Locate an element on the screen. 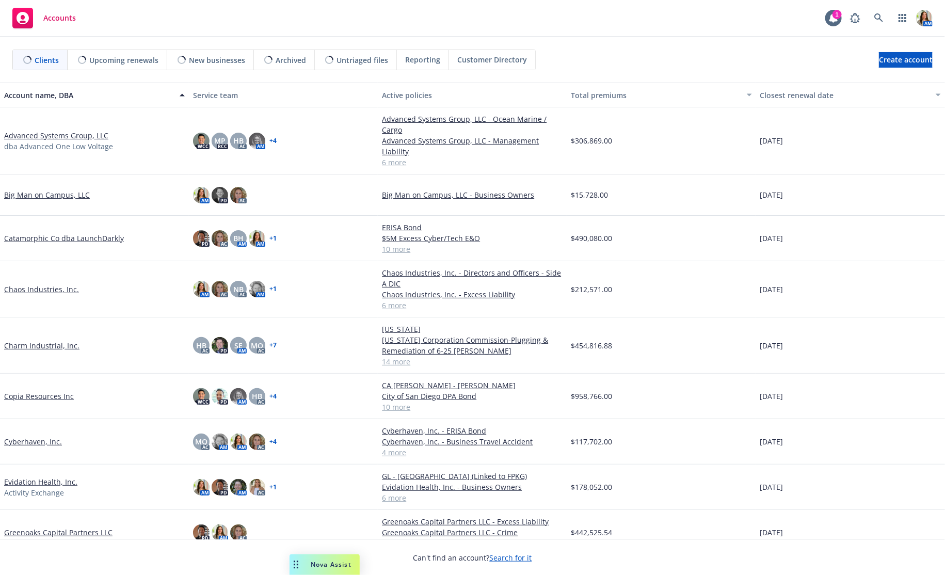 This screenshot has width=945, height=575. a: 13 more is located at coordinates (472, 543).